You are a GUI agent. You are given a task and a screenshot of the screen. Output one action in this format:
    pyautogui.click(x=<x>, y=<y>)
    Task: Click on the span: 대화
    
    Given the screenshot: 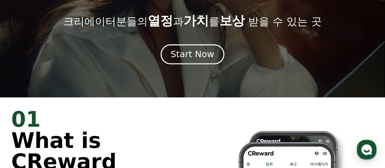 What is the action you would take?
    pyautogui.click(x=69, y=123)
    